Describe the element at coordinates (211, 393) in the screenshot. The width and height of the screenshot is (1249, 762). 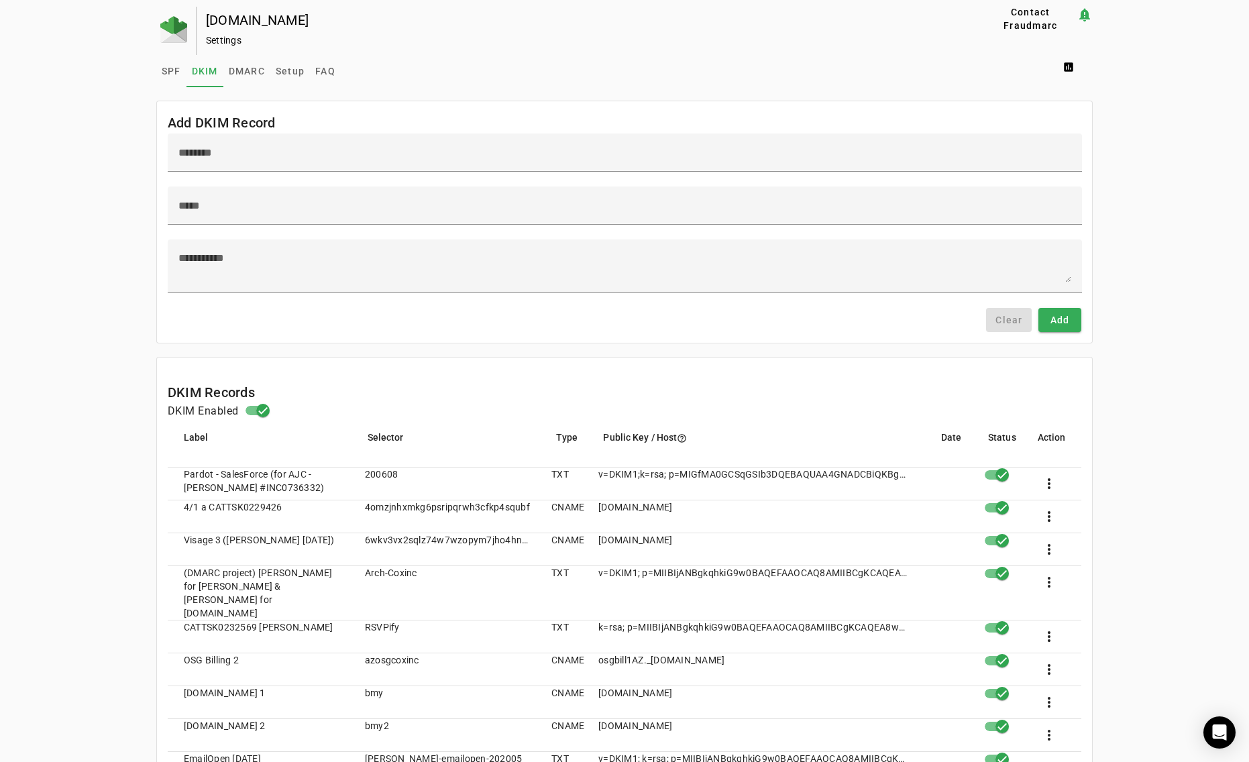
I see `mat-card-title: DKIM Records` at that location.